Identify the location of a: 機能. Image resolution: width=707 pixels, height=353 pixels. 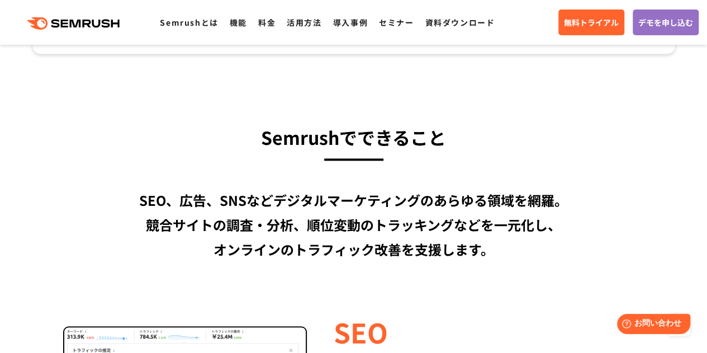
(238, 22).